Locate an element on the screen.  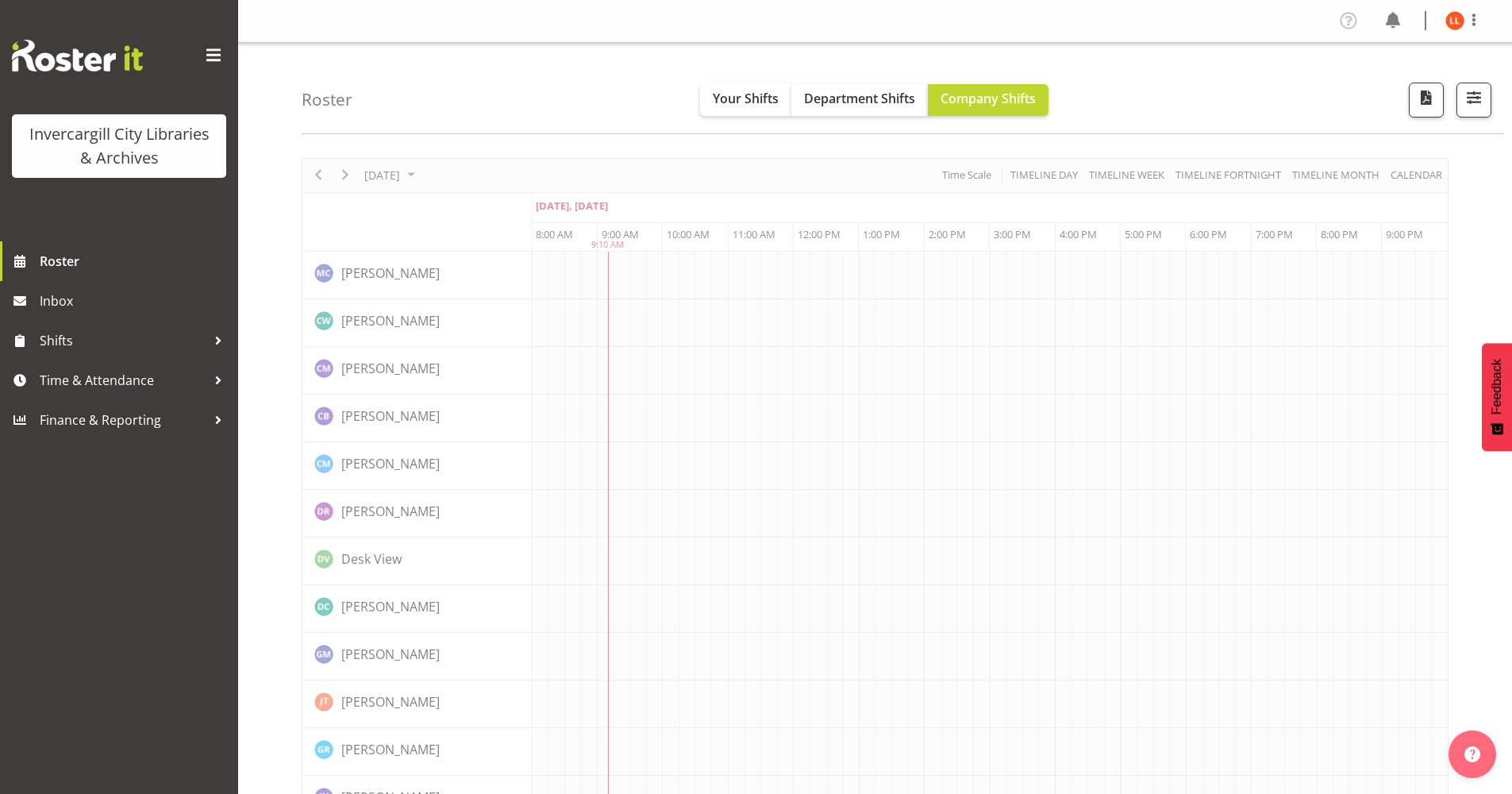
span: Your Shifts is located at coordinates (745, 99).